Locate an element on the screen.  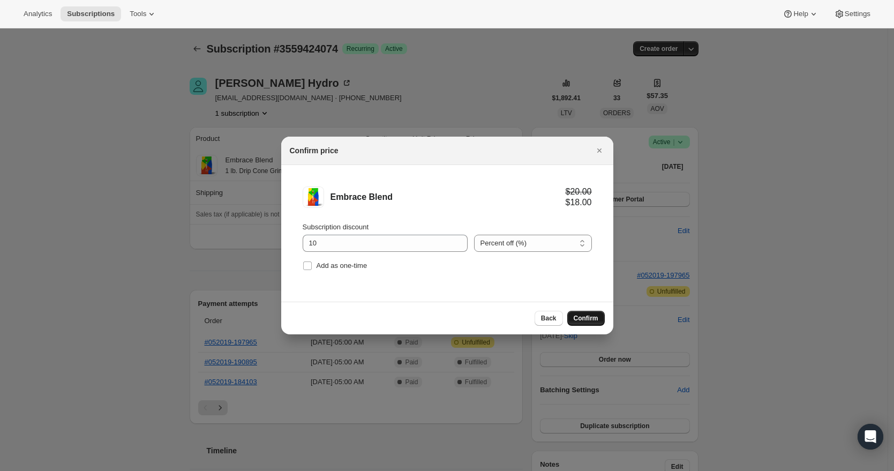
div: $18.00 is located at coordinates (578, 202).